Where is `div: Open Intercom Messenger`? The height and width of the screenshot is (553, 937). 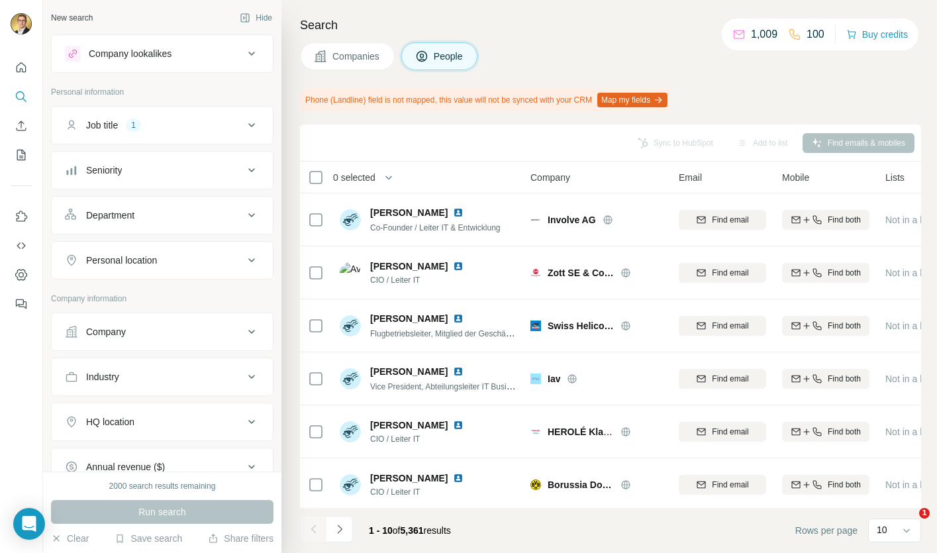
div: Open Intercom Messenger is located at coordinates (29, 524).